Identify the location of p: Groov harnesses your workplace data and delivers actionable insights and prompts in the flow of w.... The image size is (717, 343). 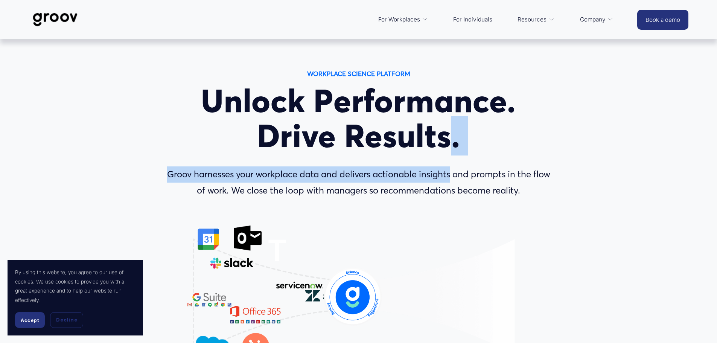
(359, 183).